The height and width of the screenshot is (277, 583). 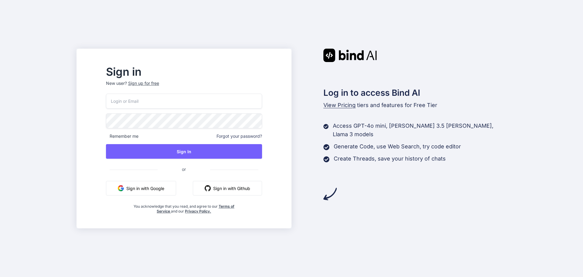 What do you see at coordinates (415, 105) in the screenshot?
I see `p: tiers and features for Free Tier` at bounding box center [415, 105].